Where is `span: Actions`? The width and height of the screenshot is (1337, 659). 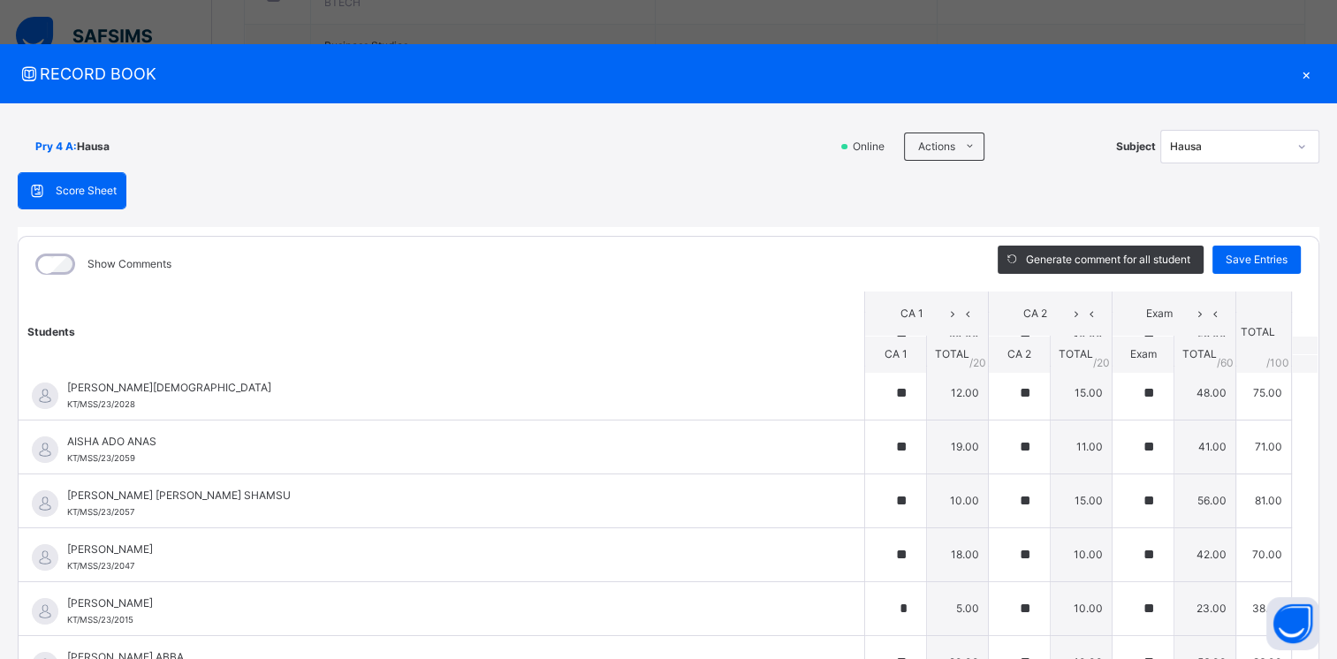
span: Actions is located at coordinates (937, 147).